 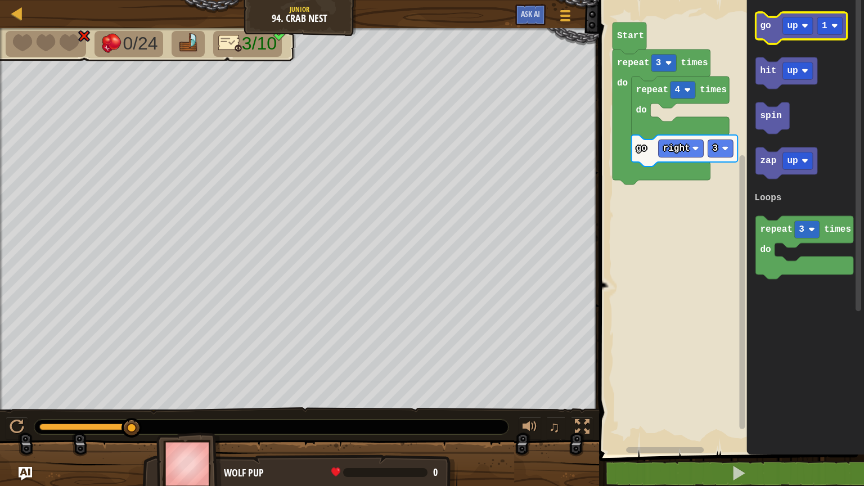 What do you see at coordinates (129, 44) in the screenshot?
I see `li: Defeat the enemies.` at bounding box center [129, 44].